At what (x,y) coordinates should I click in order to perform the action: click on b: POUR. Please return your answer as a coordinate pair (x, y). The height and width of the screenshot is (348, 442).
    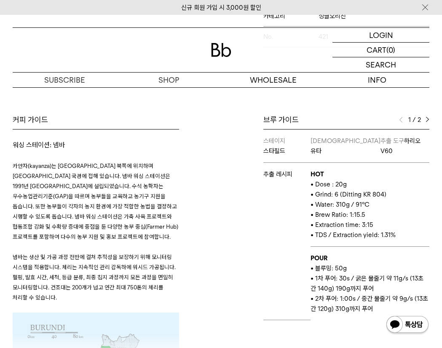
    Looking at the image, I should click on (319, 258).